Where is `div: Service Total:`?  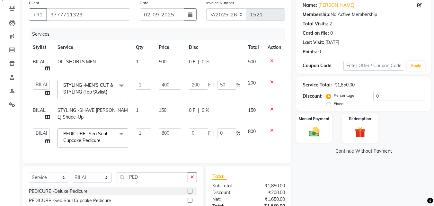
div: Service Total: is located at coordinates (317, 85).